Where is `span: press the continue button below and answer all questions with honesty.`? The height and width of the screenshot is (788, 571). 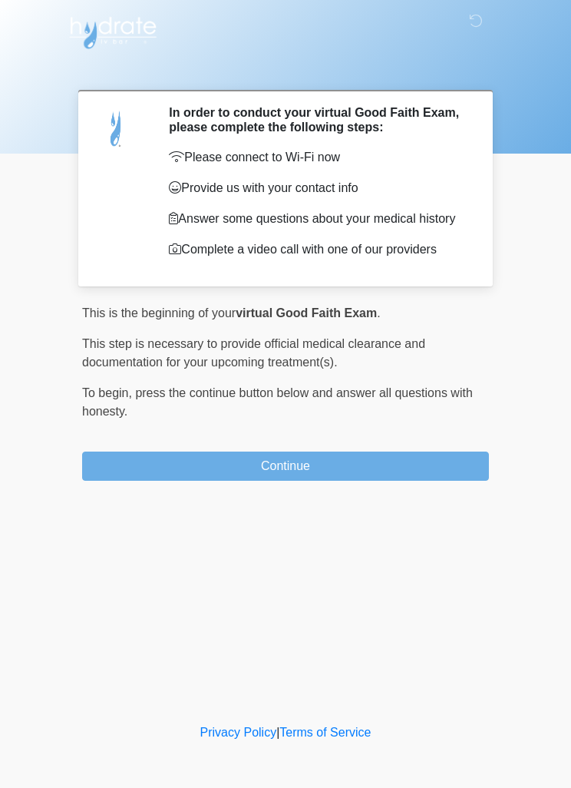 span: press the continue button below and answer all questions with honesty. is located at coordinates (277, 401).